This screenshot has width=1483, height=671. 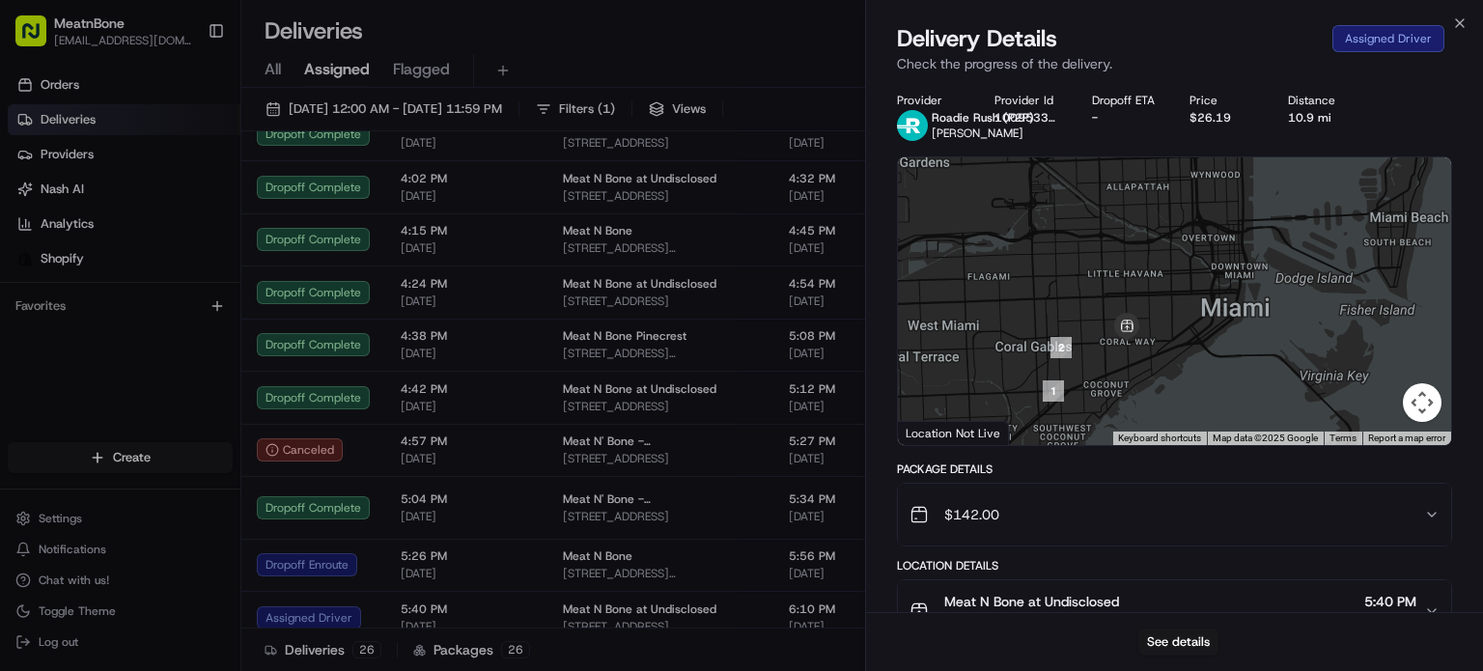 I want to click on a: Powered byPylon, so click(x=184, y=485).